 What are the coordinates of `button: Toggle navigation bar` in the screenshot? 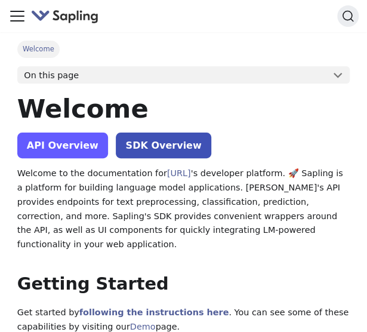 It's located at (17, 16).